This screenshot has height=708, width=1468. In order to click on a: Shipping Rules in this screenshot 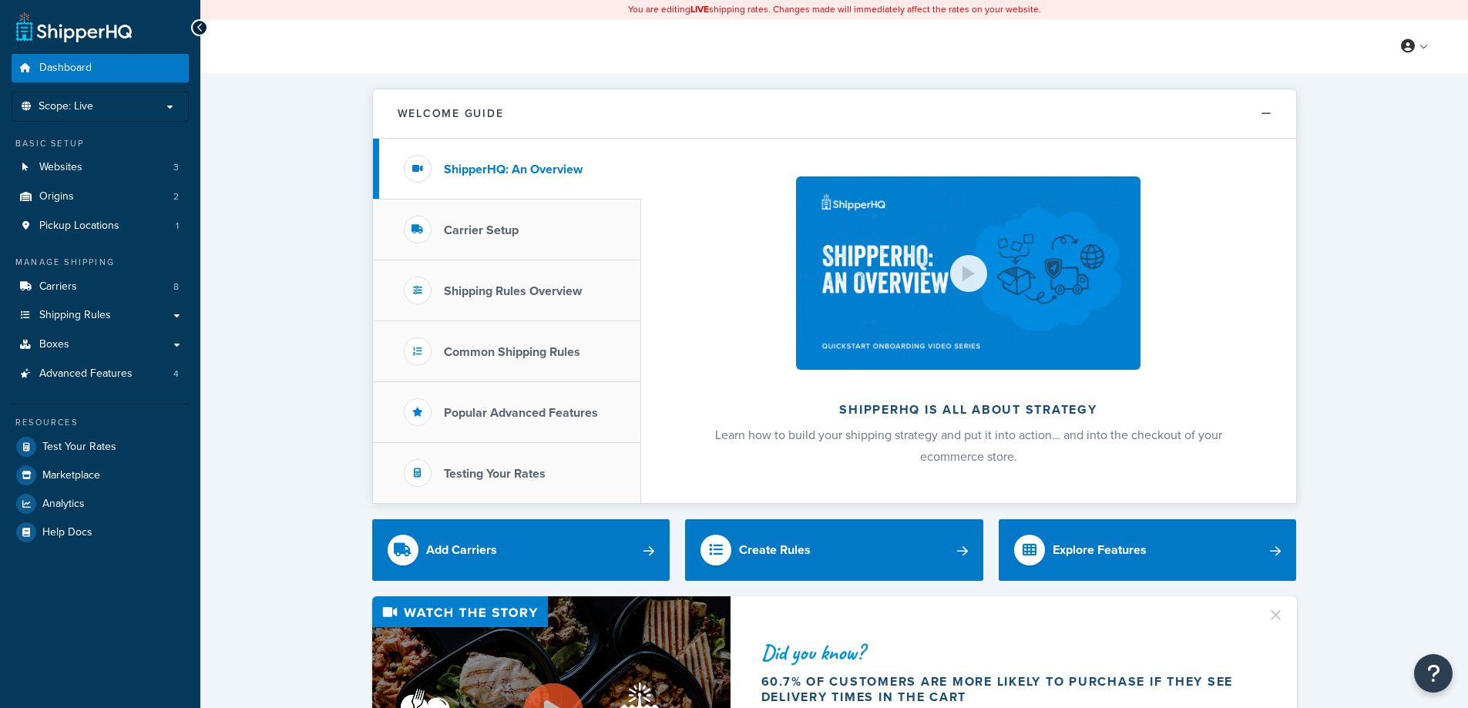, I will do `click(100, 315)`.